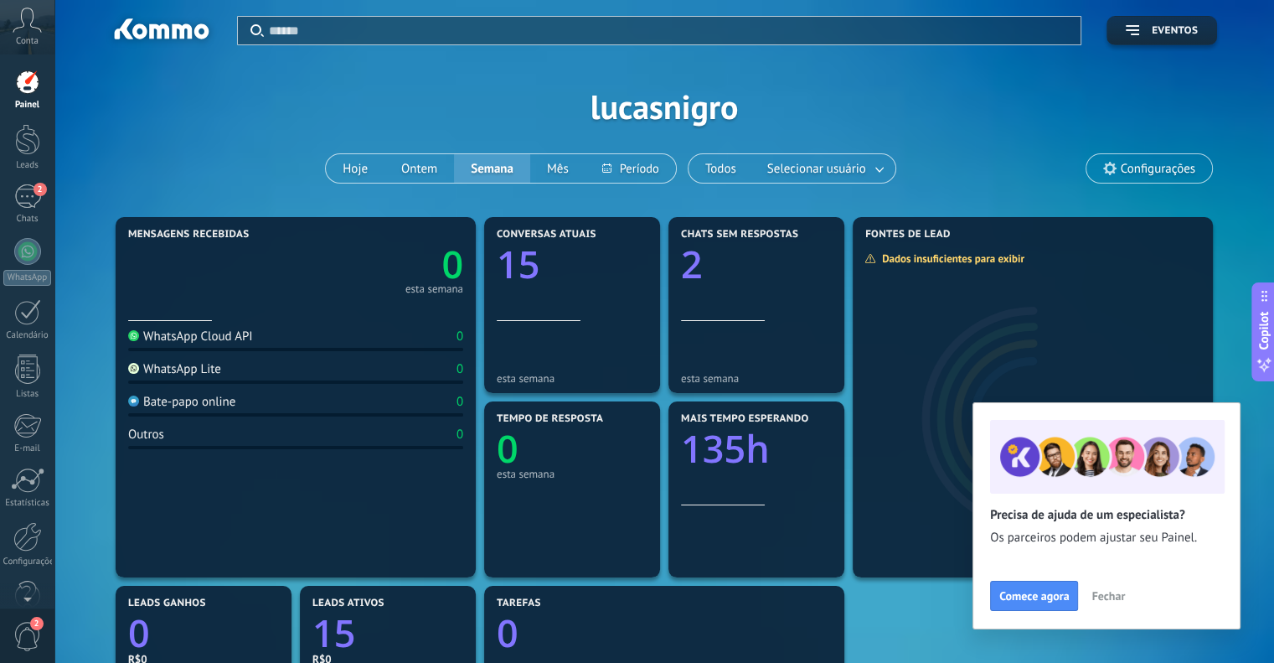  Describe the element at coordinates (549, 419) in the screenshot. I see `span: Tempo de resposta` at that location.